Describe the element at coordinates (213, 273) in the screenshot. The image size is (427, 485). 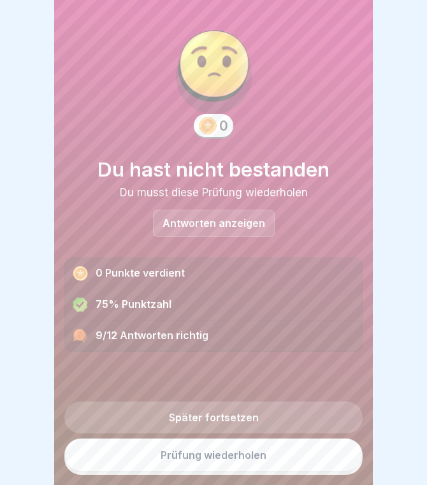
I see `div: 0 Punkte verdient` at that location.